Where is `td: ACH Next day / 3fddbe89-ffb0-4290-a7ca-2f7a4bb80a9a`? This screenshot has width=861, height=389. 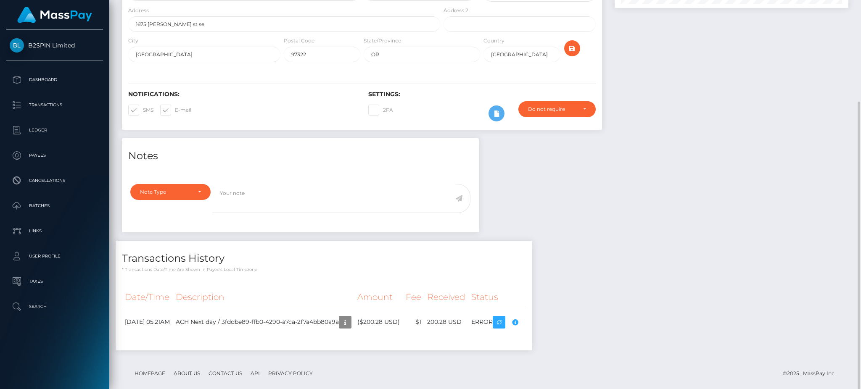 td: ACH Next day / 3fddbe89-ffb0-4290-a7ca-2f7a4bb80a9a is located at coordinates (263, 322).